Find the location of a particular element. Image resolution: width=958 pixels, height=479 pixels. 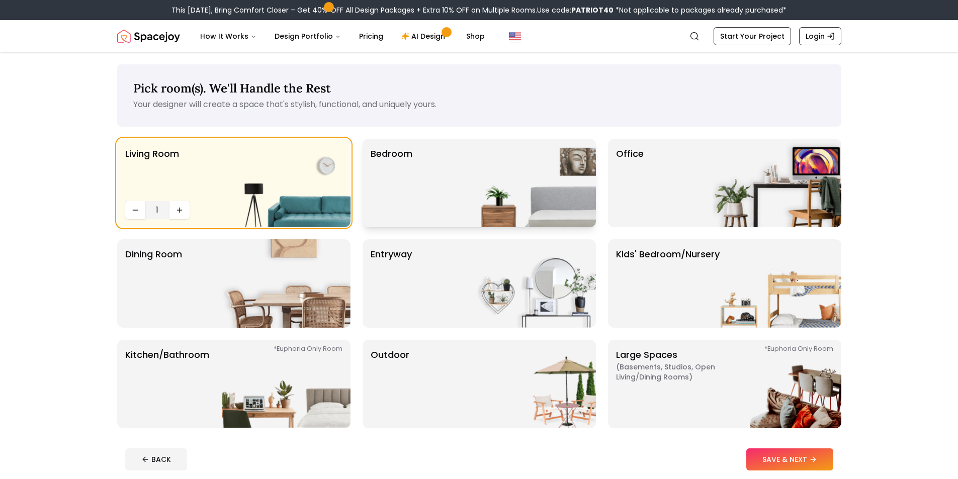

button: BACK is located at coordinates (156, 460).